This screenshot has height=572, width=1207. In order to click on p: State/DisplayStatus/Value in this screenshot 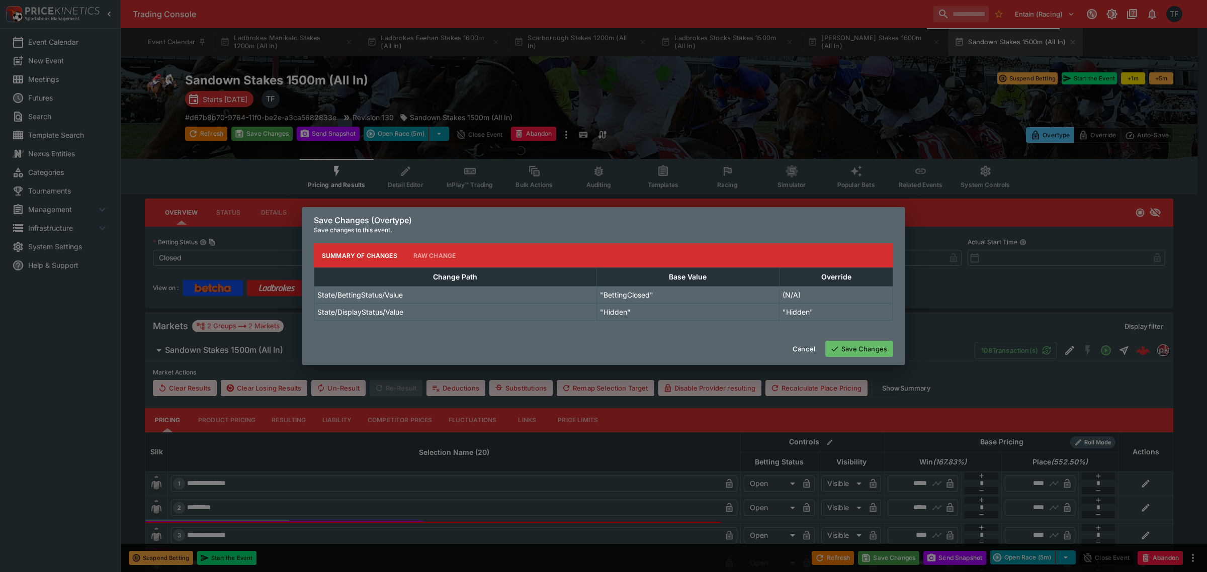, I will do `click(360, 312)`.